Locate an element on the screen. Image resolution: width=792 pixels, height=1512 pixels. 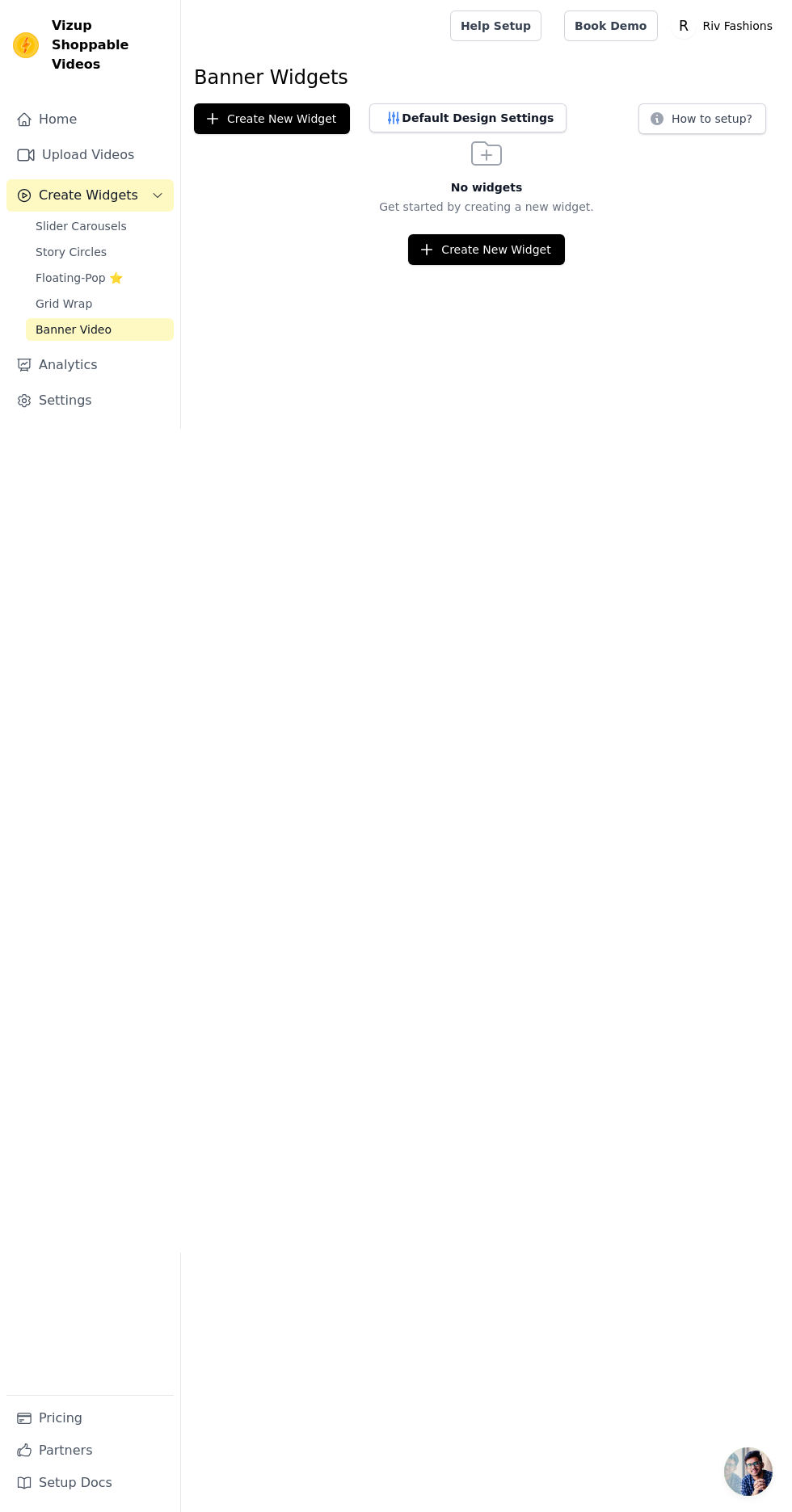
text: R is located at coordinates (682, 26).